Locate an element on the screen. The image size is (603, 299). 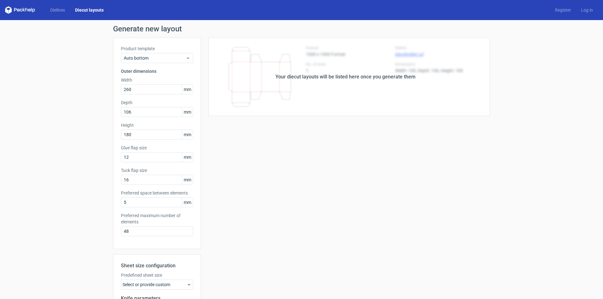
a: Log in is located at coordinates (587, 10).